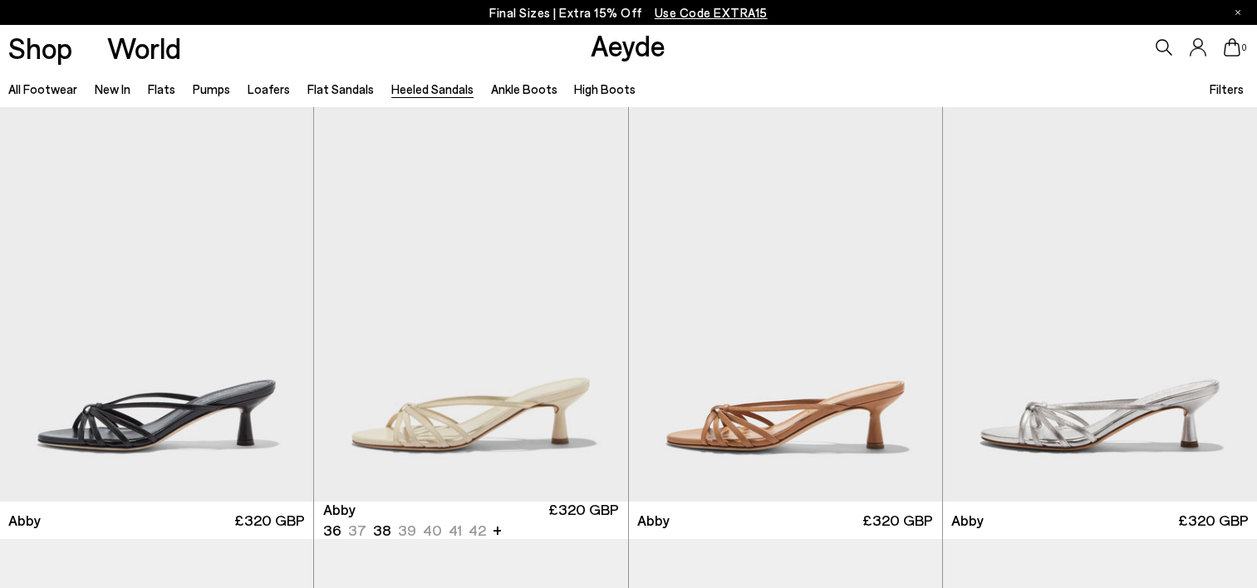  Describe the element at coordinates (470, 520) in the screenshot. I see `a: Abby 36 37 38 39 40 41 42 + £320 GBP` at that location.